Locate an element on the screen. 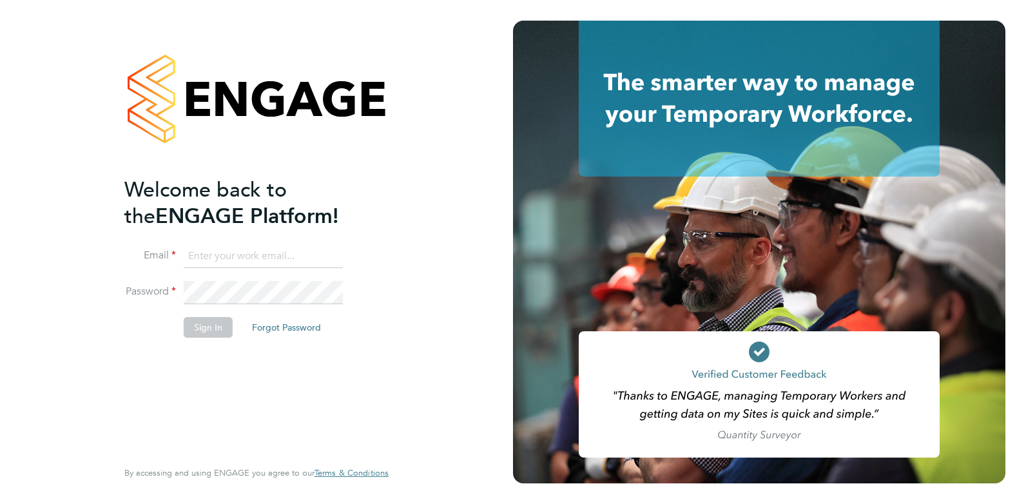 The height and width of the screenshot is (504, 1026). label: Email is located at coordinates (150, 255).